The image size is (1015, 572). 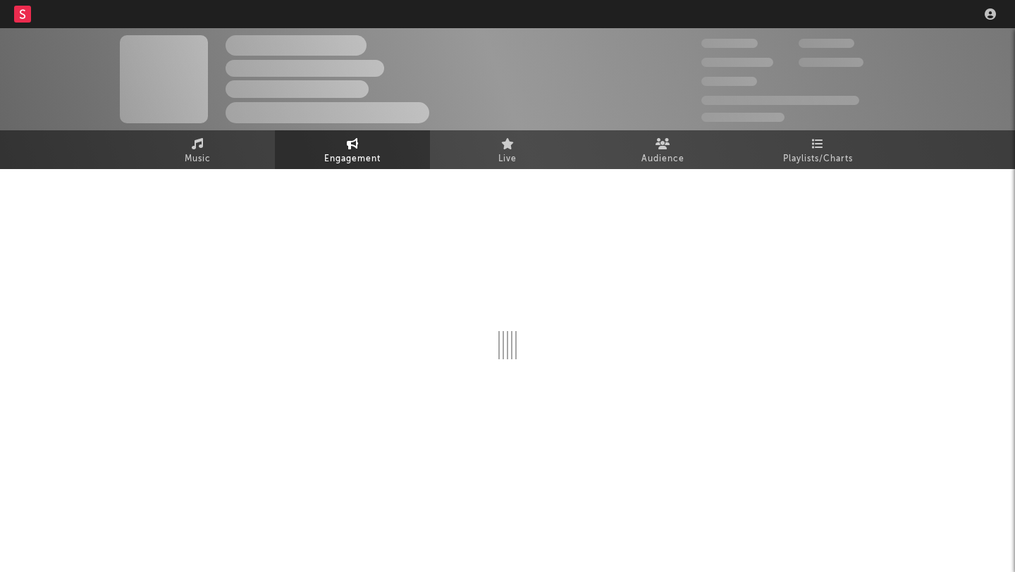 I want to click on span: Live, so click(x=507, y=159).